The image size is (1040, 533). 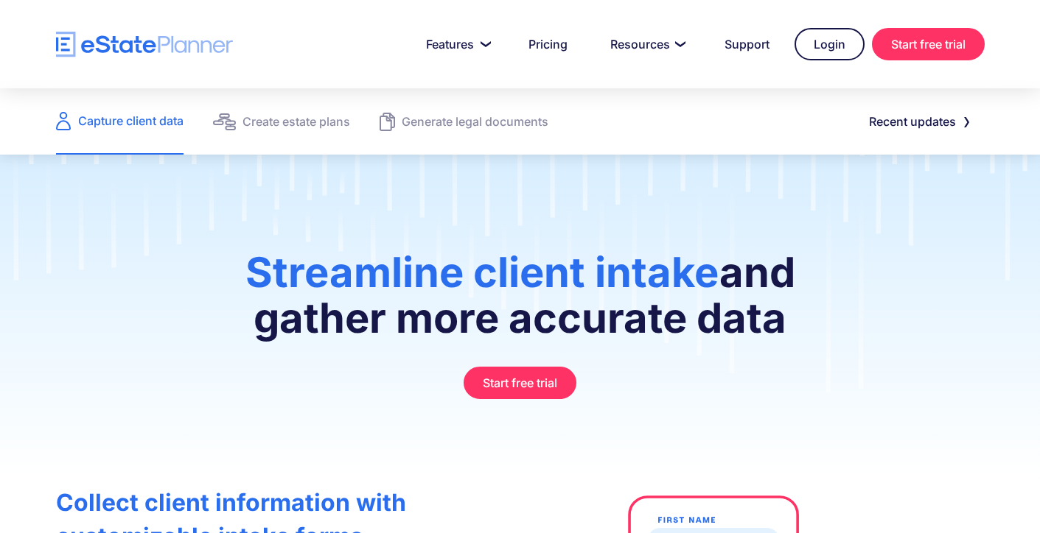 What do you see at coordinates (519, 303) in the screenshot?
I see `h1: and gather more accurate data` at bounding box center [519, 303].